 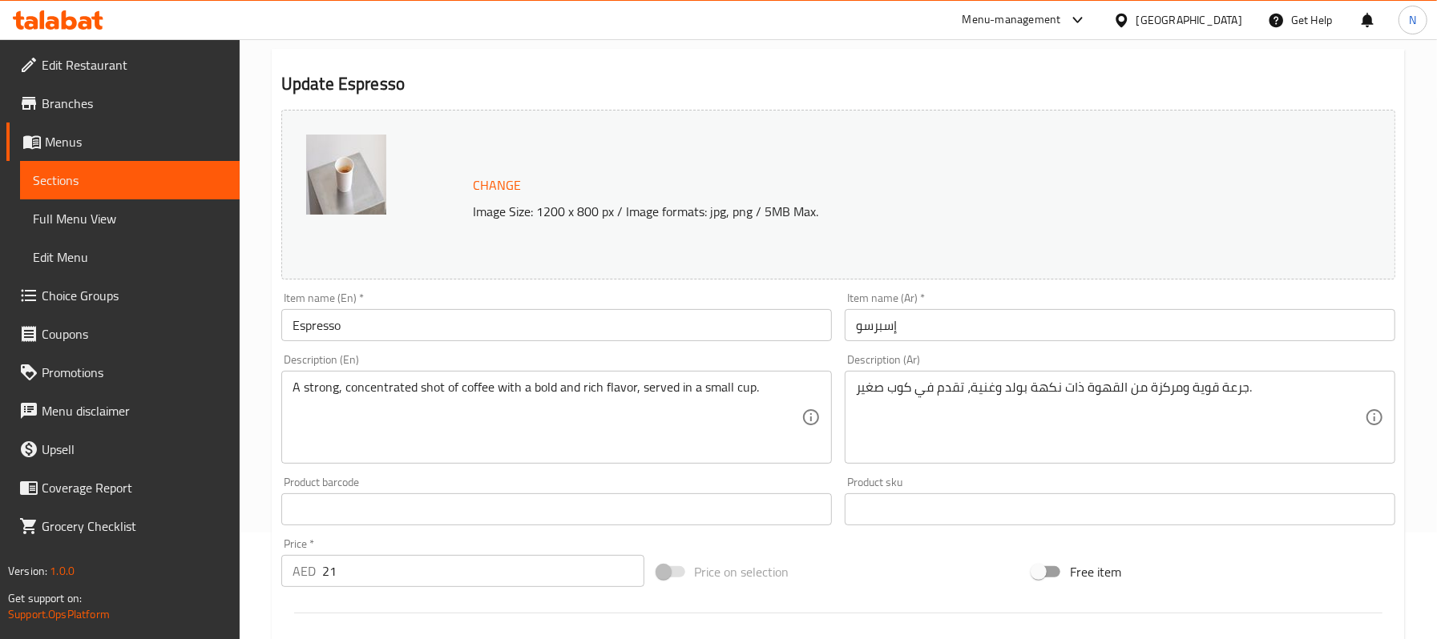 I want to click on span: Choice Groups, so click(x=134, y=296).